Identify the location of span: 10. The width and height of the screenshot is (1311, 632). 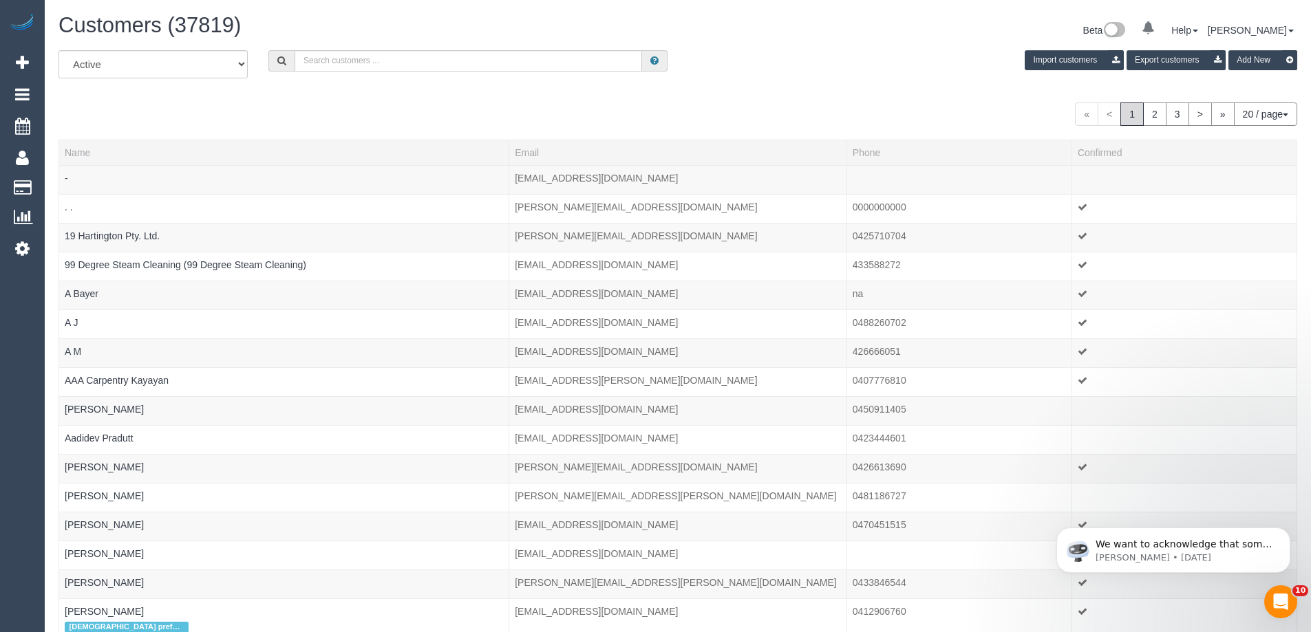
(1300, 591).